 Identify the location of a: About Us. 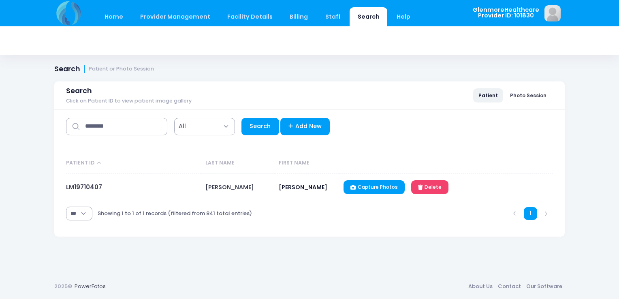
(480, 286).